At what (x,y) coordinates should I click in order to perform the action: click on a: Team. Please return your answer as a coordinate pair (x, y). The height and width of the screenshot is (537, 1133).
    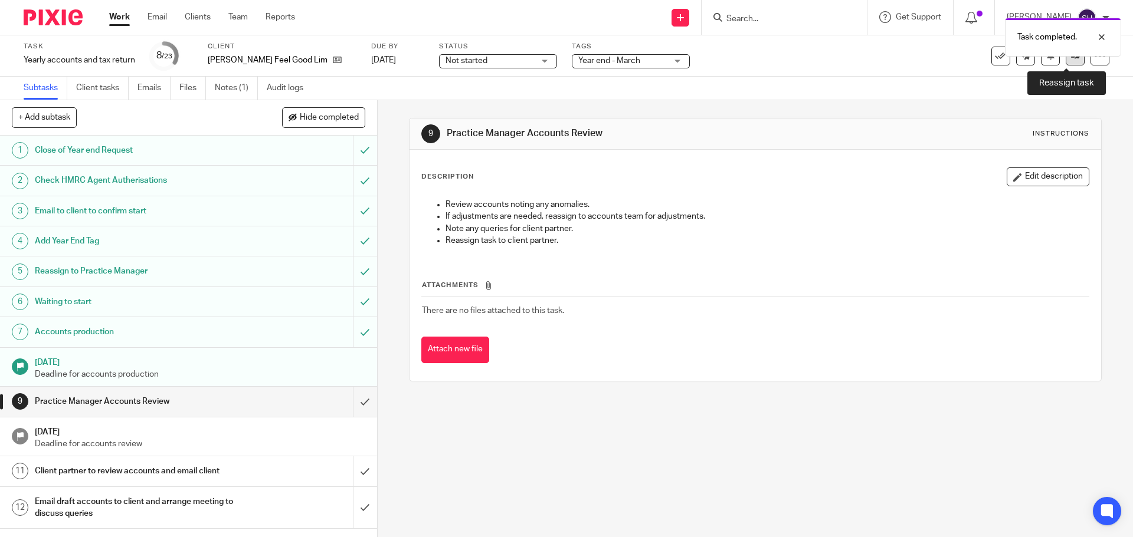
    Looking at the image, I should click on (238, 17).